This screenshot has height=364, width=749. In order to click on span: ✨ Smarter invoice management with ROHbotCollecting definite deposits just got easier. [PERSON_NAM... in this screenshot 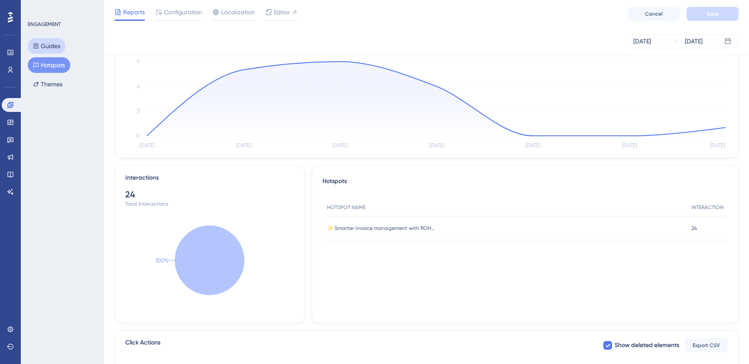, I will do `click(381, 228)`.